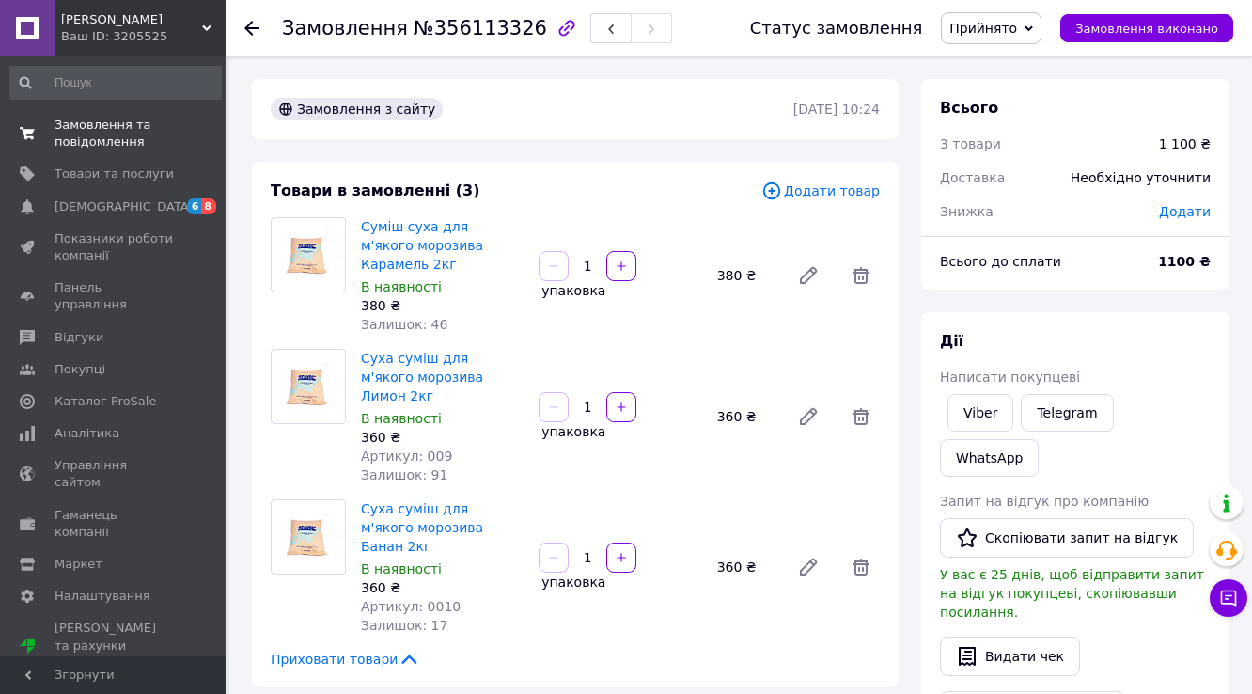  Describe the element at coordinates (375, 190) in the screenshot. I see `span: Товари в замовленні (3)` at that location.